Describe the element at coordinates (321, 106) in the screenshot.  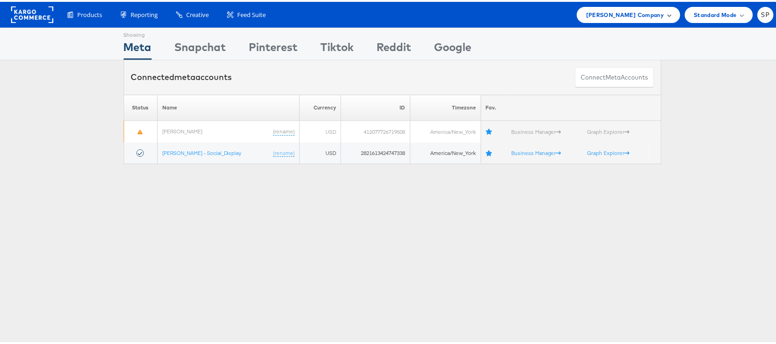
I see `th: Currency` at that location.